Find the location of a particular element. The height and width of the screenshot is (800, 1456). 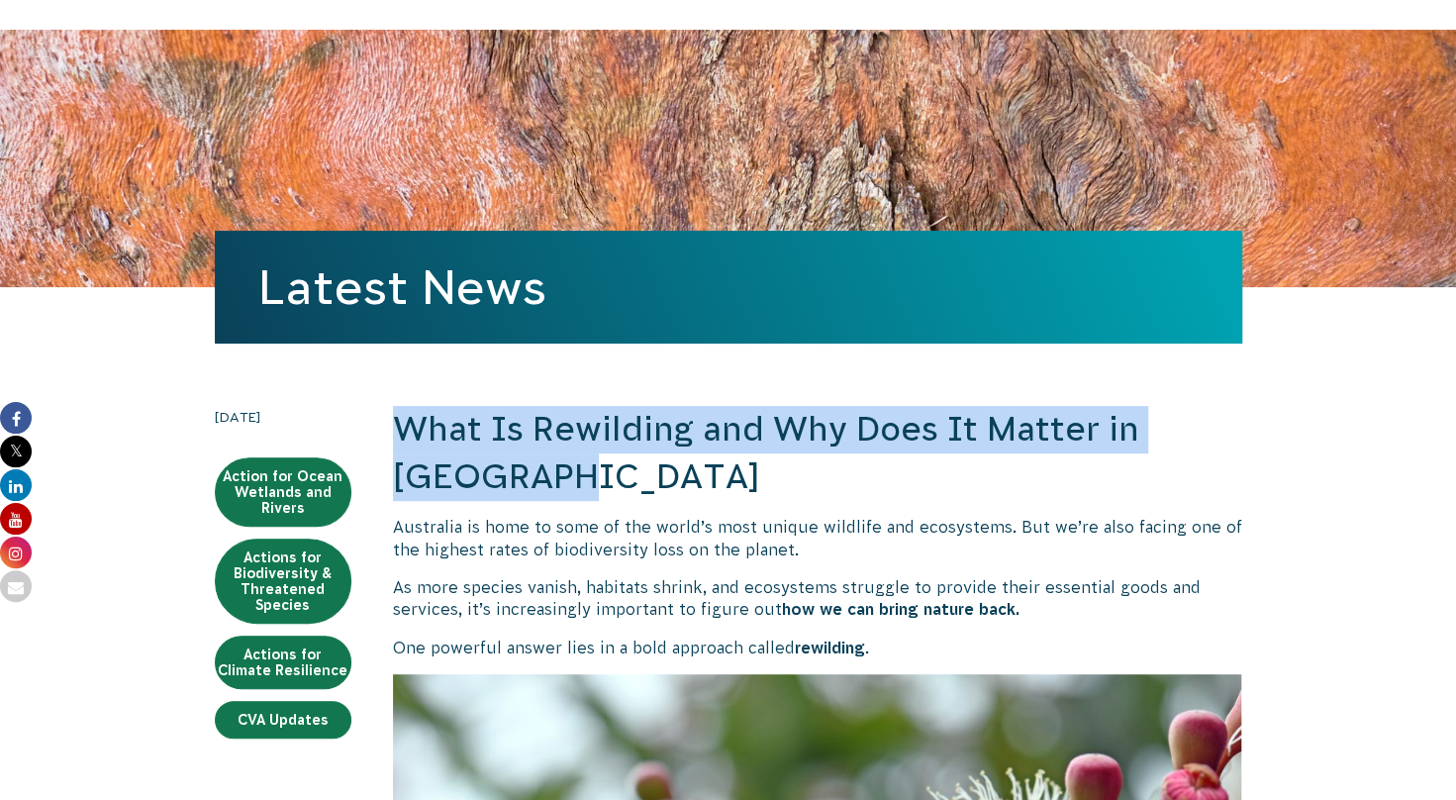

p: As more species vanish, habitats shrink, and ecosystems struggle to provide their essential goods... is located at coordinates (818, 598).